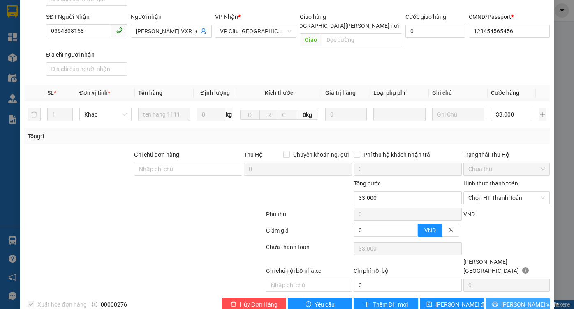  What do you see at coordinates (171, 17) in the screenshot?
I see `div: Người nhận` at bounding box center [171, 17].